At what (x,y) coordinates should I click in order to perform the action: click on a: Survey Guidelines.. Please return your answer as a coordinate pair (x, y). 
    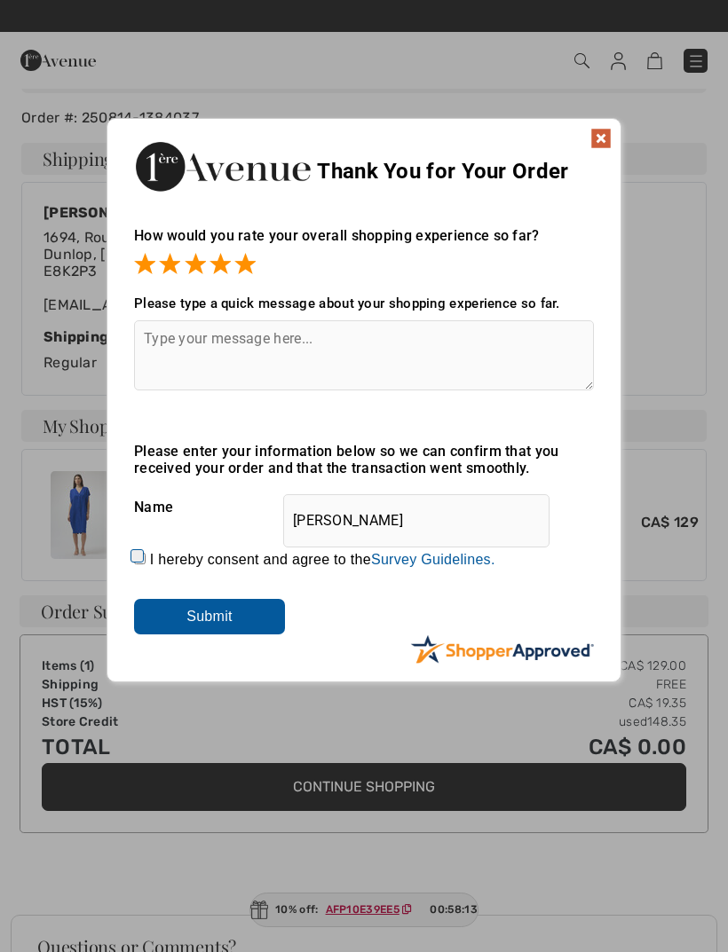
    Looking at the image, I should click on (433, 559).